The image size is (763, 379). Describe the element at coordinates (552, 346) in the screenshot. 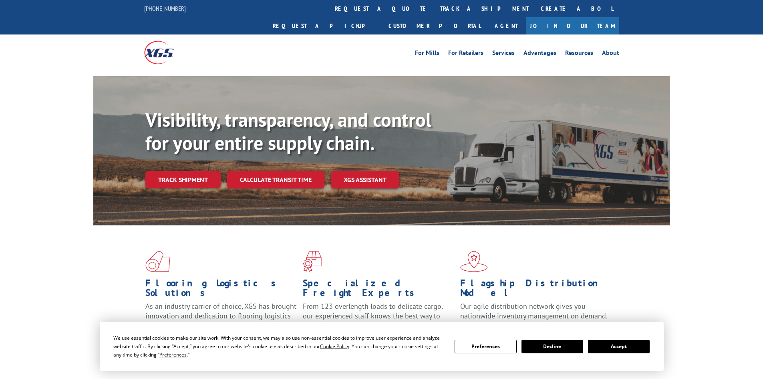

I see `button: Decline` at that location.